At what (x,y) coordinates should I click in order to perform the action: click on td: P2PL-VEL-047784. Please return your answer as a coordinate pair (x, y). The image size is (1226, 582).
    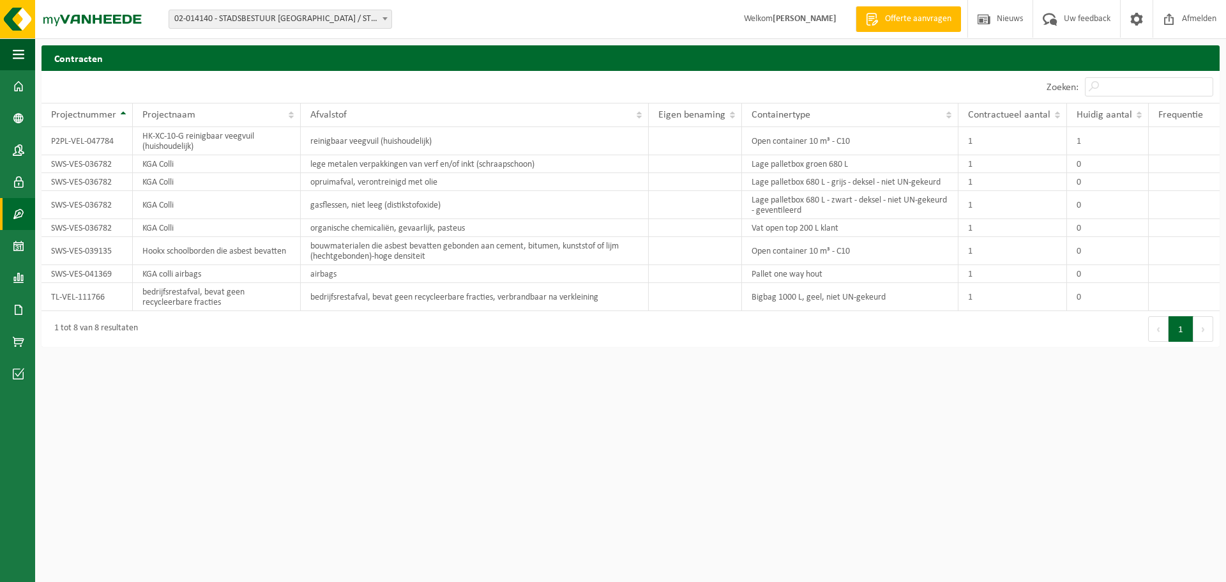
    Looking at the image, I should click on (87, 141).